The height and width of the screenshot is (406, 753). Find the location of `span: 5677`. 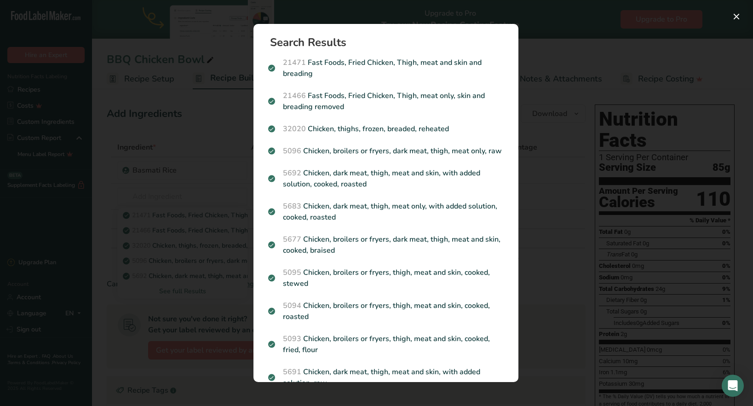

span: 5677 is located at coordinates (292, 239).